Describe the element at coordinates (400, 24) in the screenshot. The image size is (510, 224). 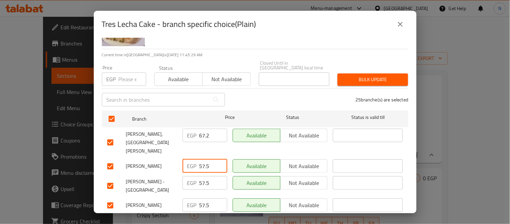
I see `button: close` at that location.